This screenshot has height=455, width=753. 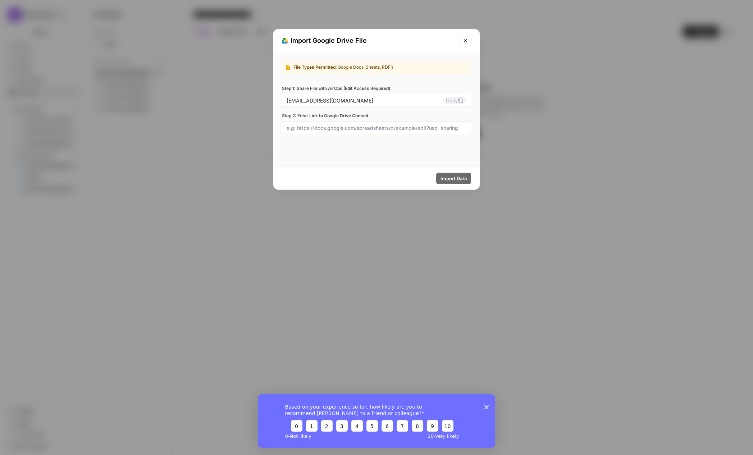 What do you see at coordinates (377, 116) in the screenshot?
I see `label: Step 2: Enter Link to Google Drive Content` at bounding box center [377, 116].